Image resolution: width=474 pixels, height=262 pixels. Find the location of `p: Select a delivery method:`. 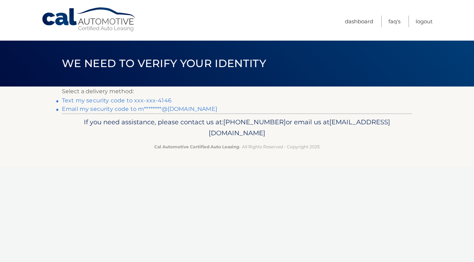

p: Select a delivery method: is located at coordinates (237, 92).